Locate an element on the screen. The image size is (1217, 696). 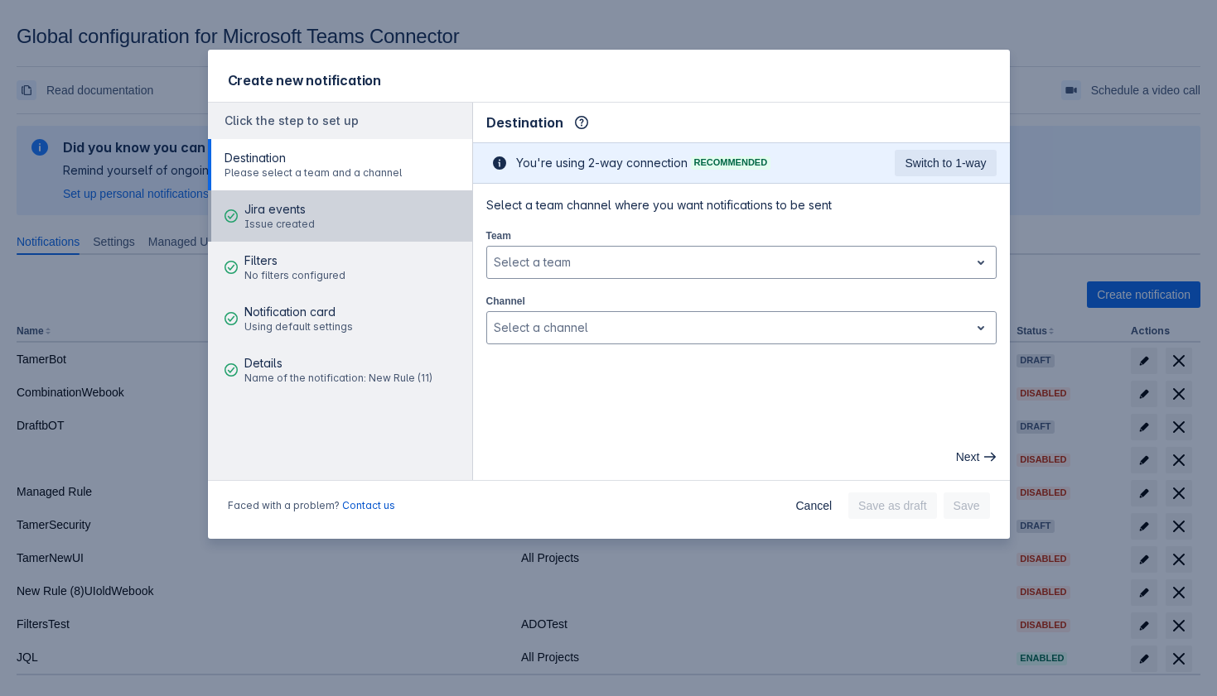
button: Switch to 1-way is located at coordinates (945, 163).